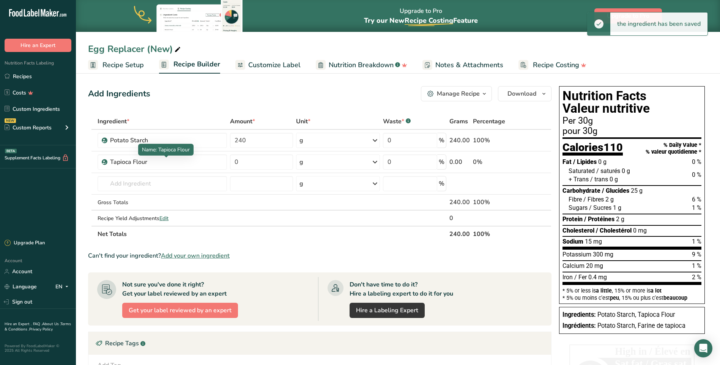  I want to click on span: / Protéines, so click(599, 219).